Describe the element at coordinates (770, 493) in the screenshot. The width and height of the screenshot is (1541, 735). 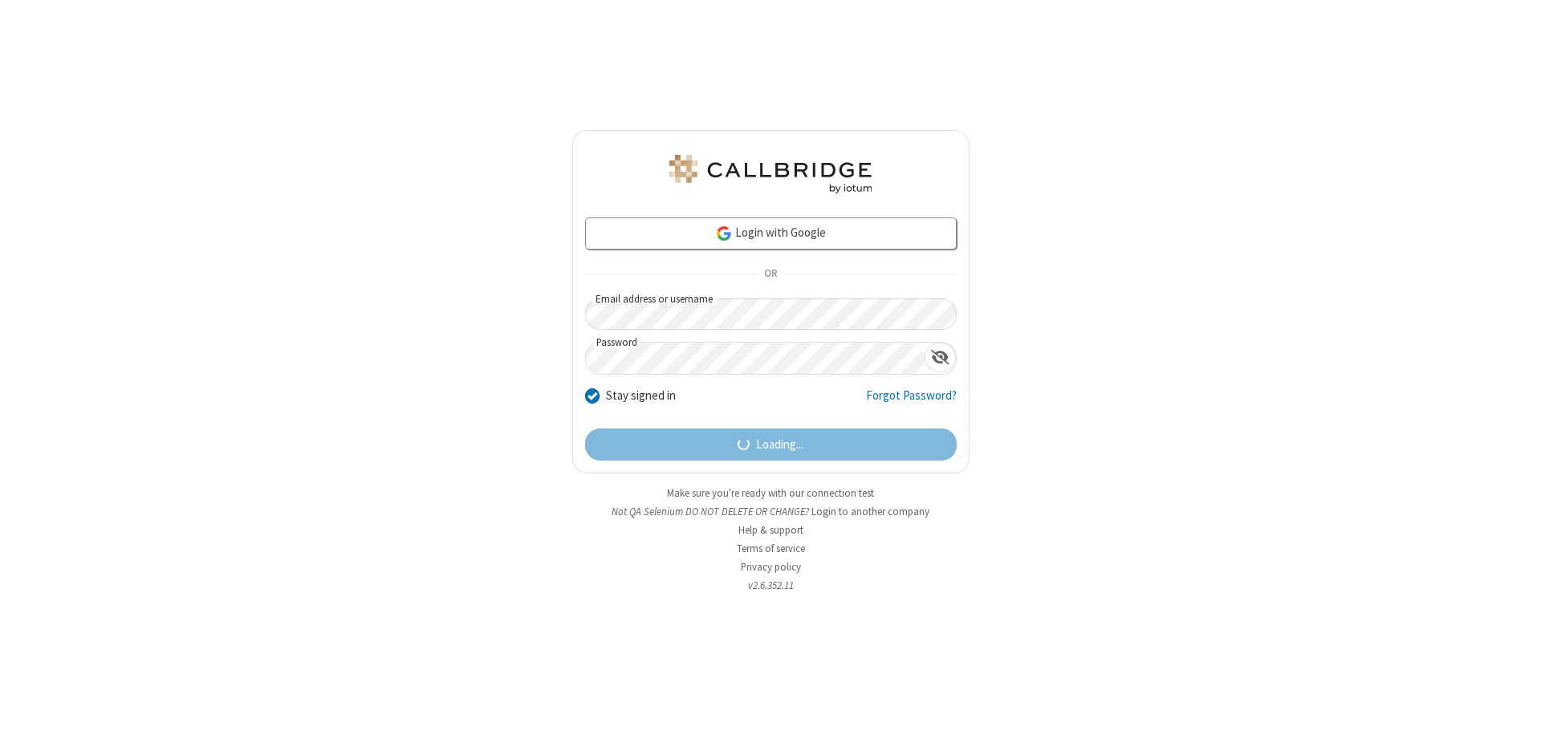
I see `a: Make sure you're ready with our connection test` at that location.